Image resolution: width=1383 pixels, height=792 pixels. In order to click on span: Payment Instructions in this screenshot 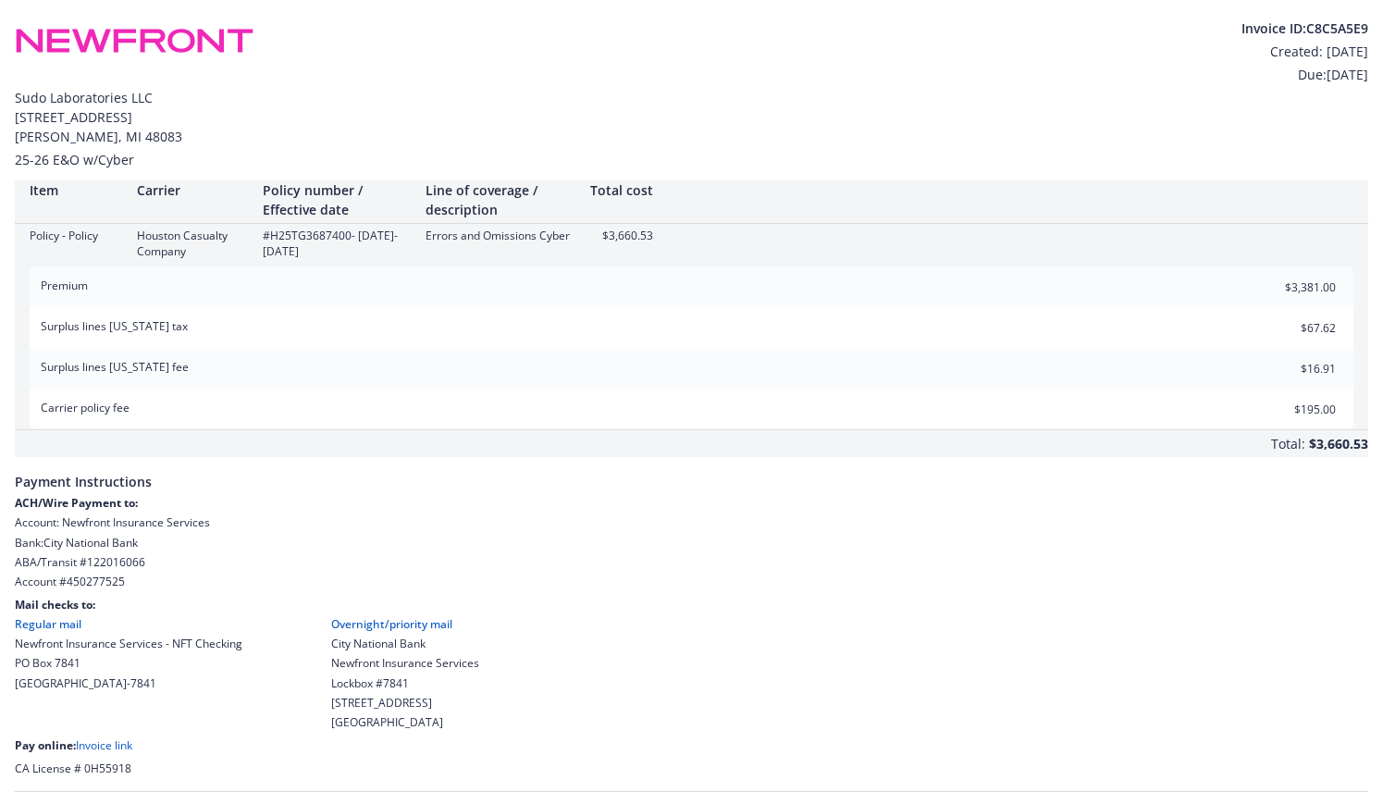, I will do `click(691, 475)`.